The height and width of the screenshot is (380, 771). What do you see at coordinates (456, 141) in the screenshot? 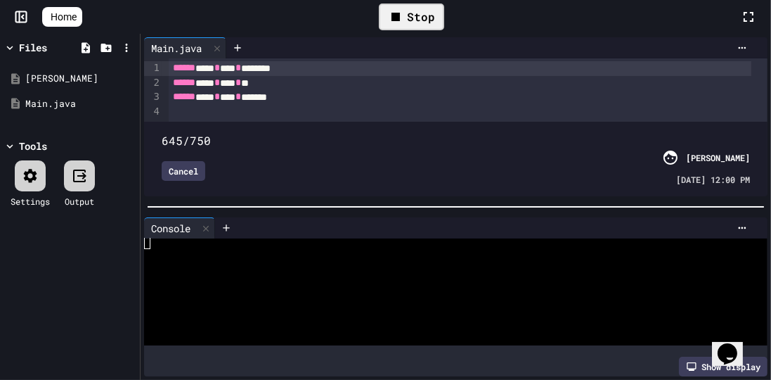
I see `div: 645/750` at bounding box center [456, 141].